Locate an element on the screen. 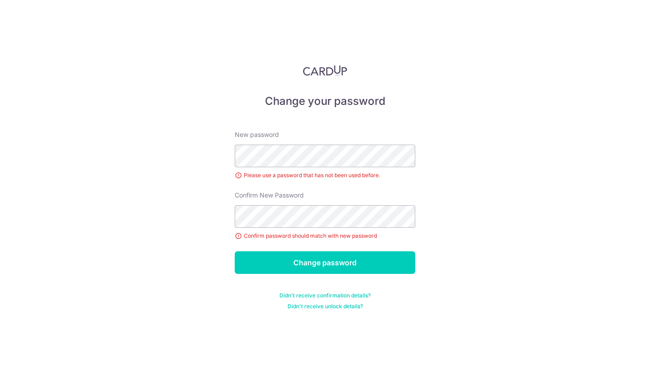 This screenshot has width=650, height=367. h5: Change your password is located at coordinates (325, 101).